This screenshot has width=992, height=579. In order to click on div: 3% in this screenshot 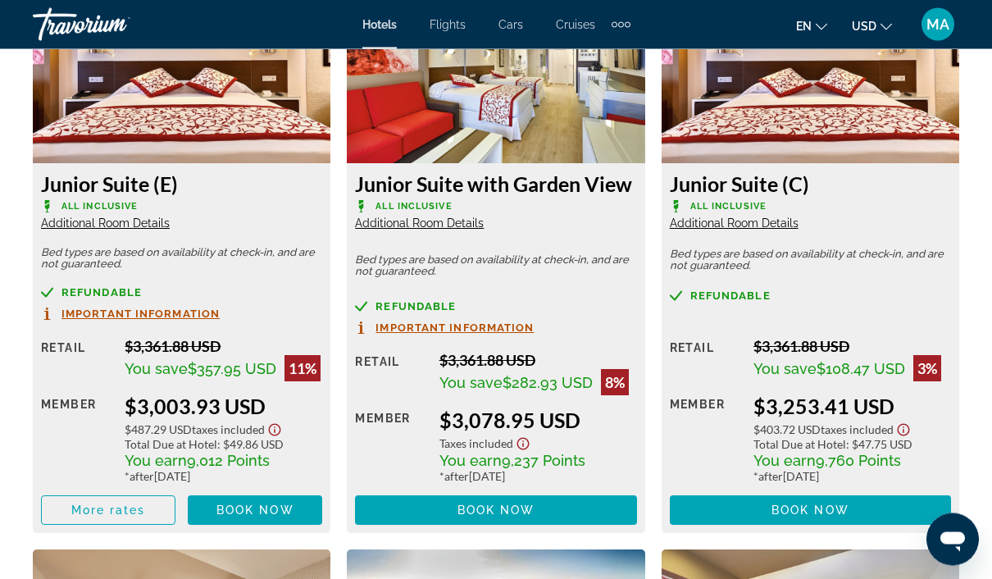, I will do `click(928, 369)`.